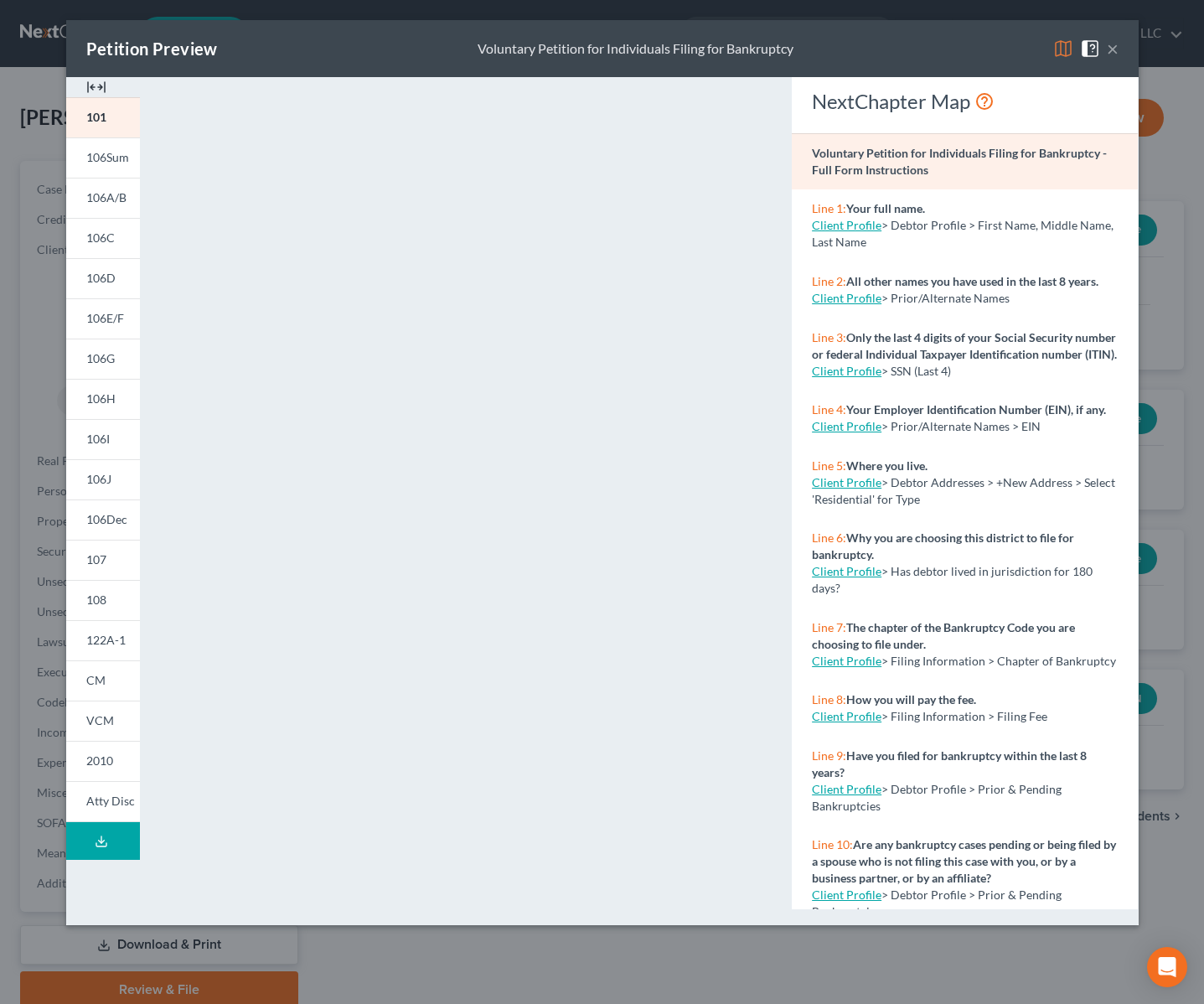 The height and width of the screenshot is (1004, 1204). What do you see at coordinates (829, 699) in the screenshot?
I see `span: Line 8:` at bounding box center [829, 699].